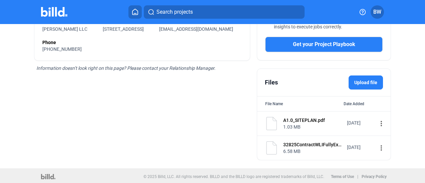  Describe the element at coordinates (175, 12) in the screenshot. I see `span: Search projects` at that location.